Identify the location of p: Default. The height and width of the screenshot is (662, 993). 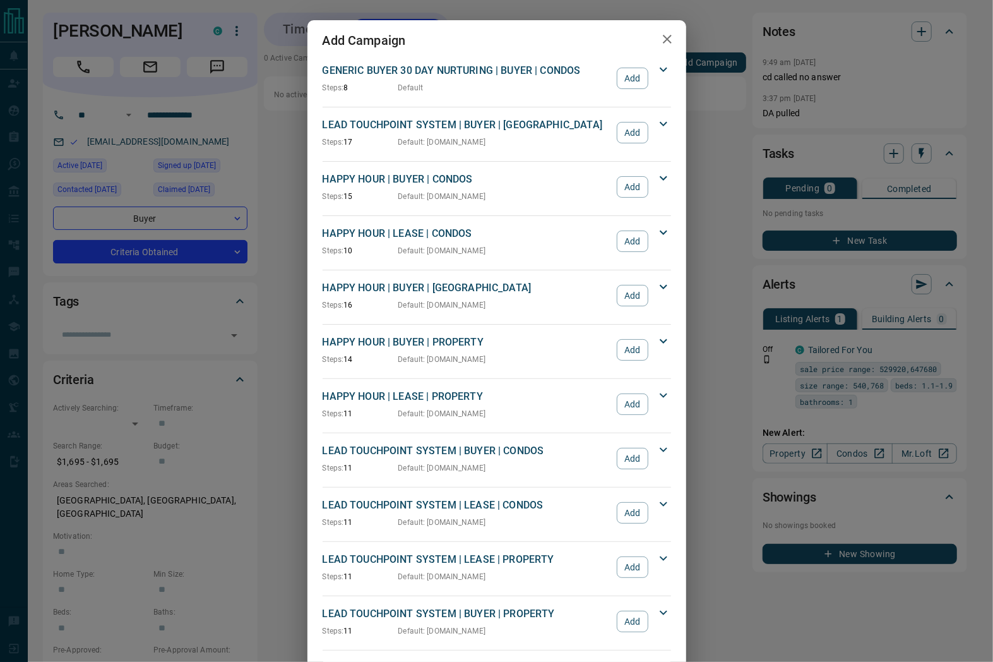
(411, 88).